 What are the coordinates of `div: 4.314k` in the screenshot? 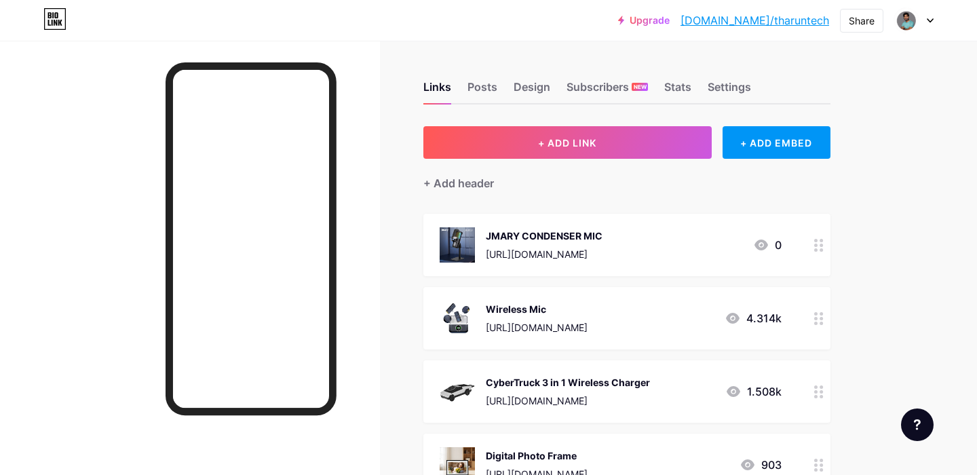 It's located at (753, 318).